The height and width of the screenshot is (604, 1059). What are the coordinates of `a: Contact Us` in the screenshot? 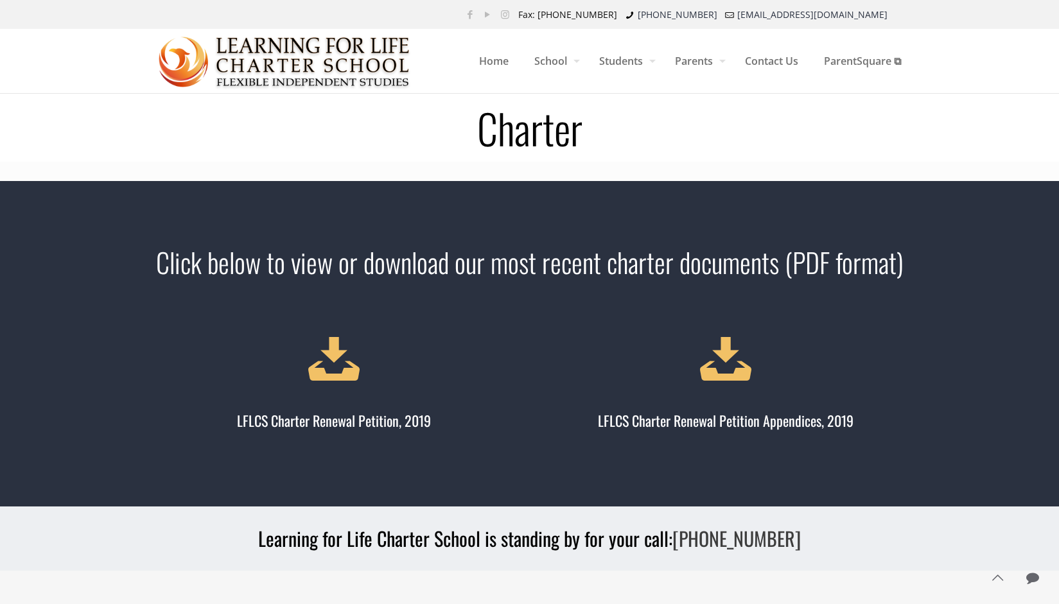 It's located at (771, 61).